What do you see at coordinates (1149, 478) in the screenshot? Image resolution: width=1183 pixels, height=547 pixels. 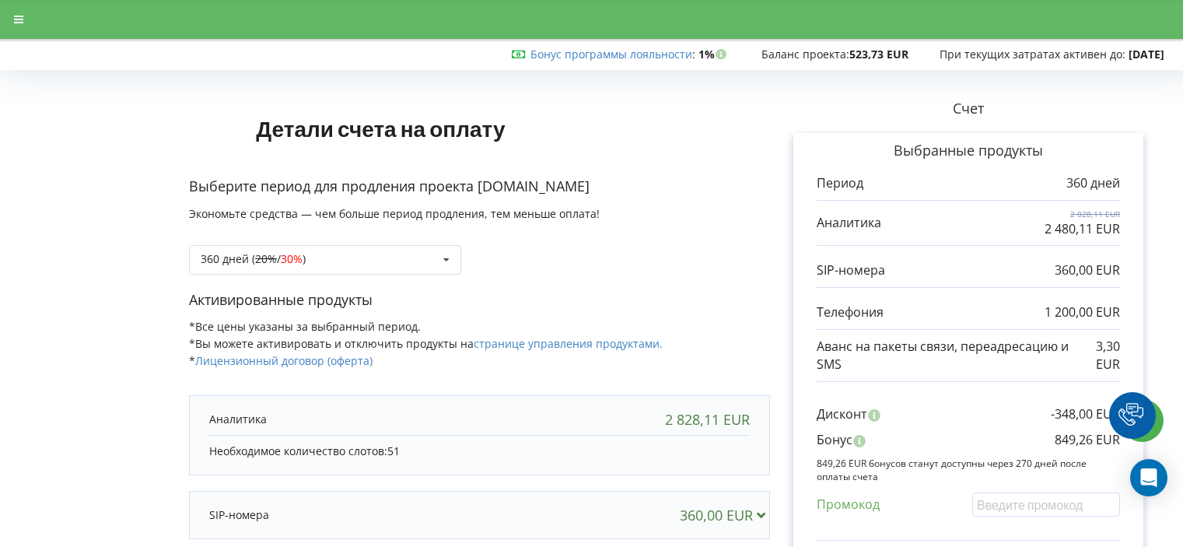 I see `div: Open Intercom Messenger` at bounding box center [1149, 478].